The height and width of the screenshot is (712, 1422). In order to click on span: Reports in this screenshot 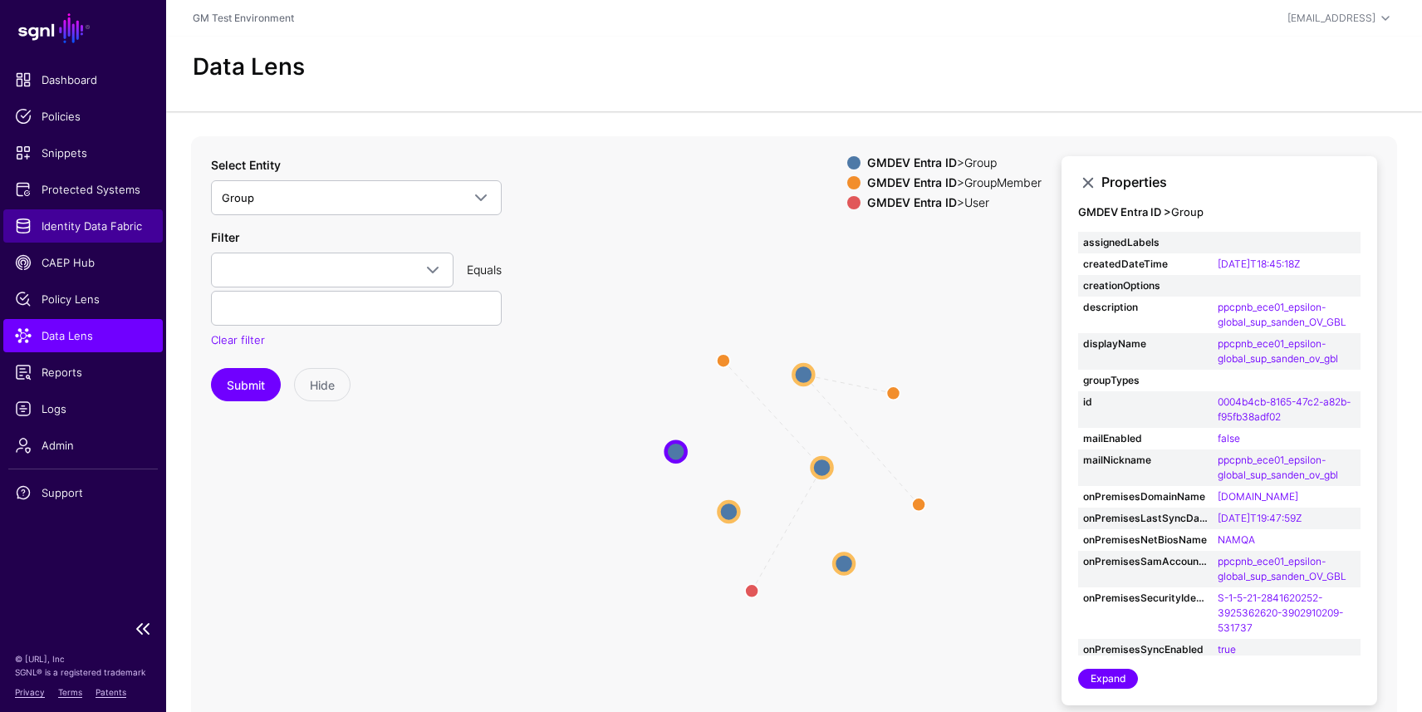, I will do `click(83, 372)`.